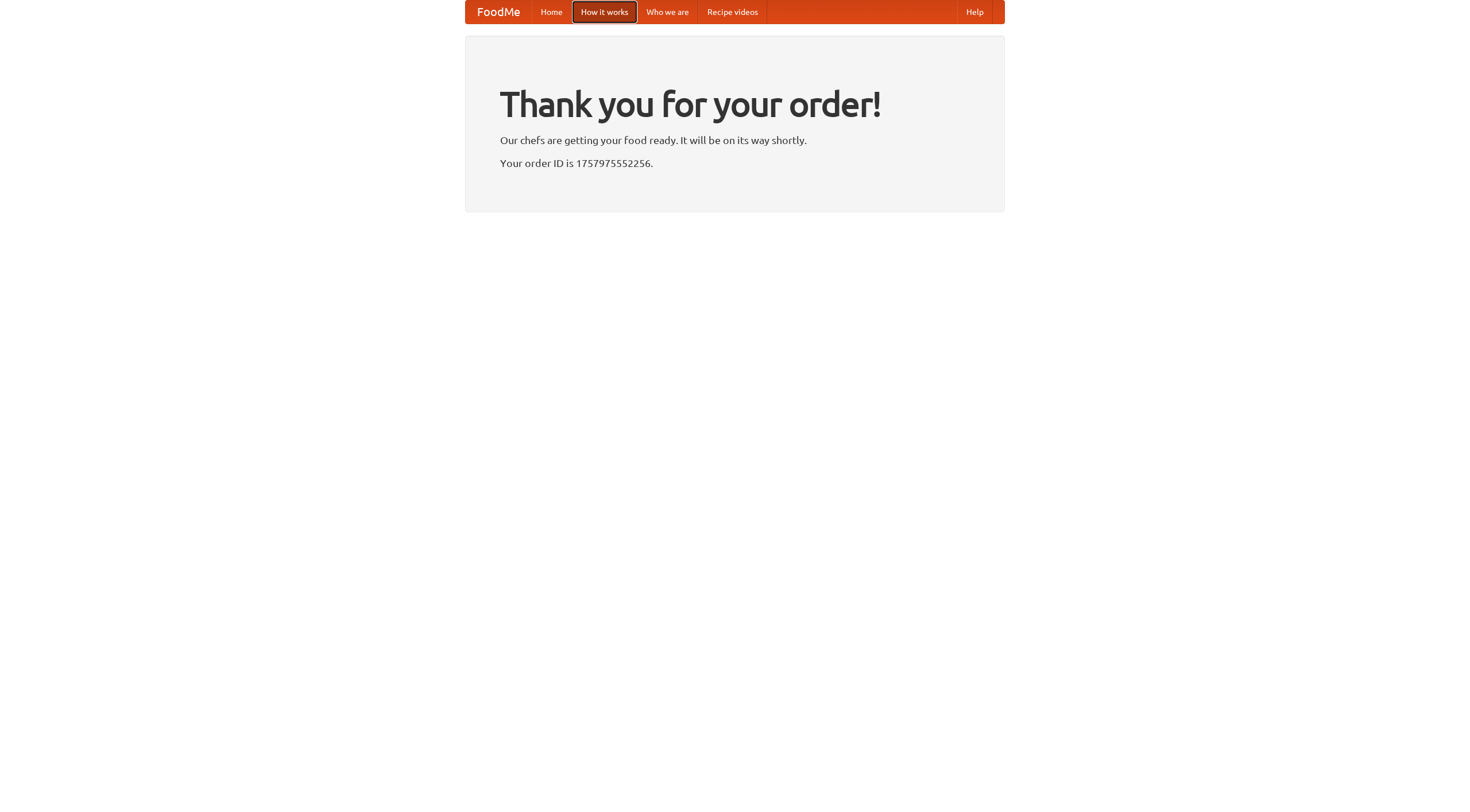 This screenshot has height=812, width=1470. I want to click on h1: Thank you for your order!, so click(735, 104).